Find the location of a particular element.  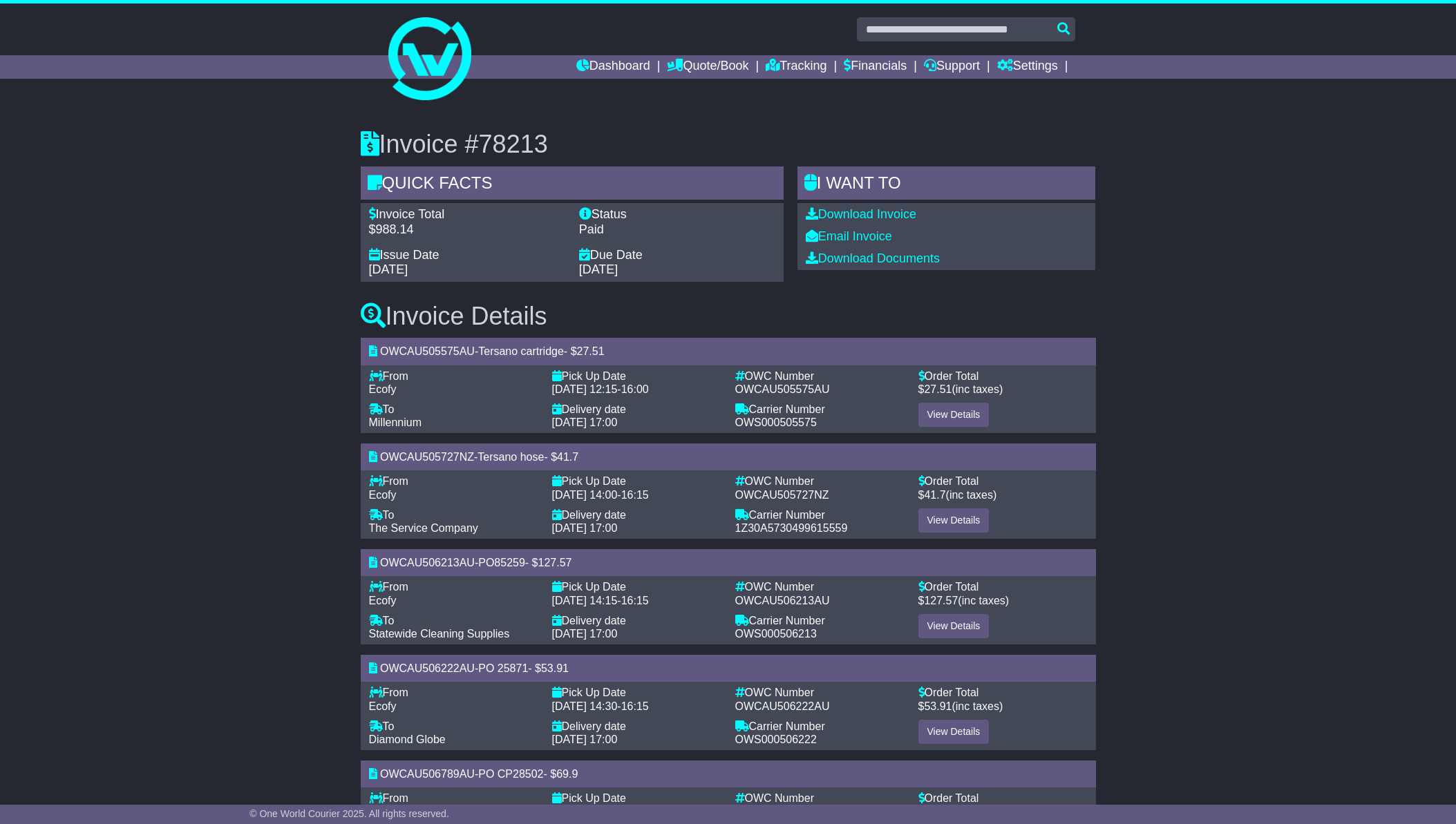

span: OWCAU506789AU is located at coordinates (427, 774).